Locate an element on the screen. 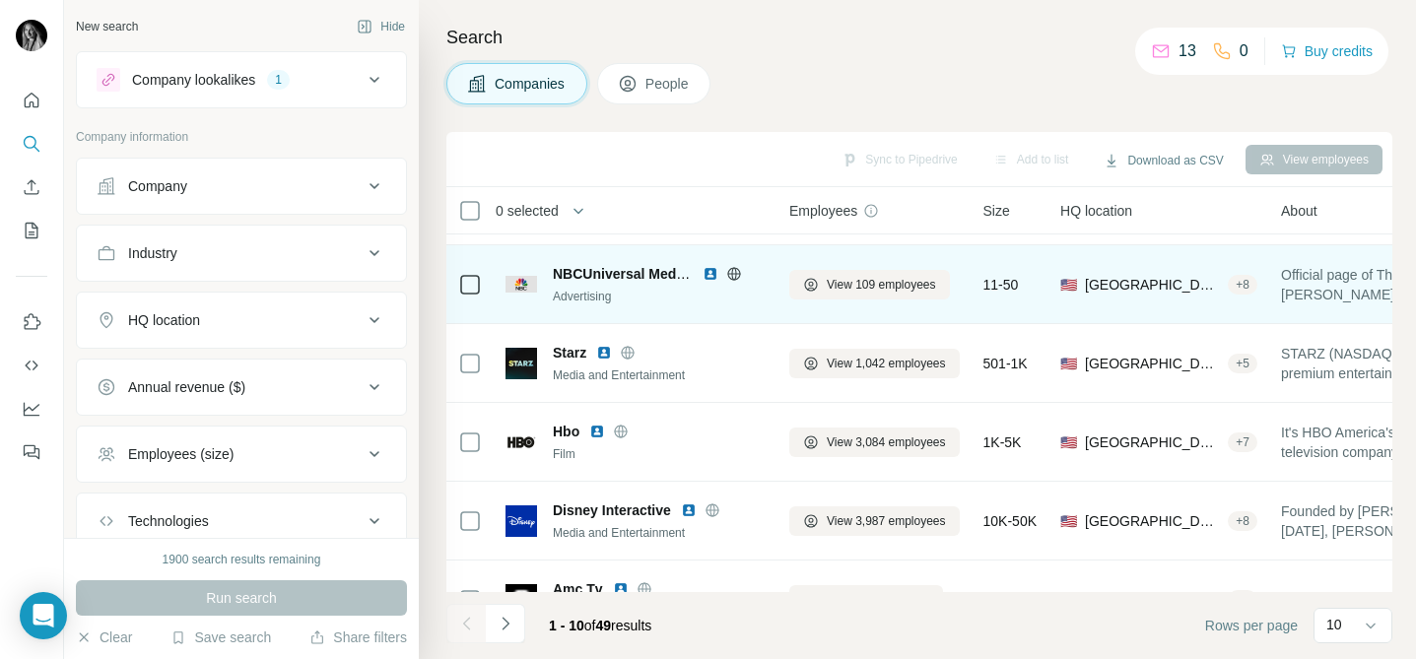  span: Disney Interactive is located at coordinates (612, 510).